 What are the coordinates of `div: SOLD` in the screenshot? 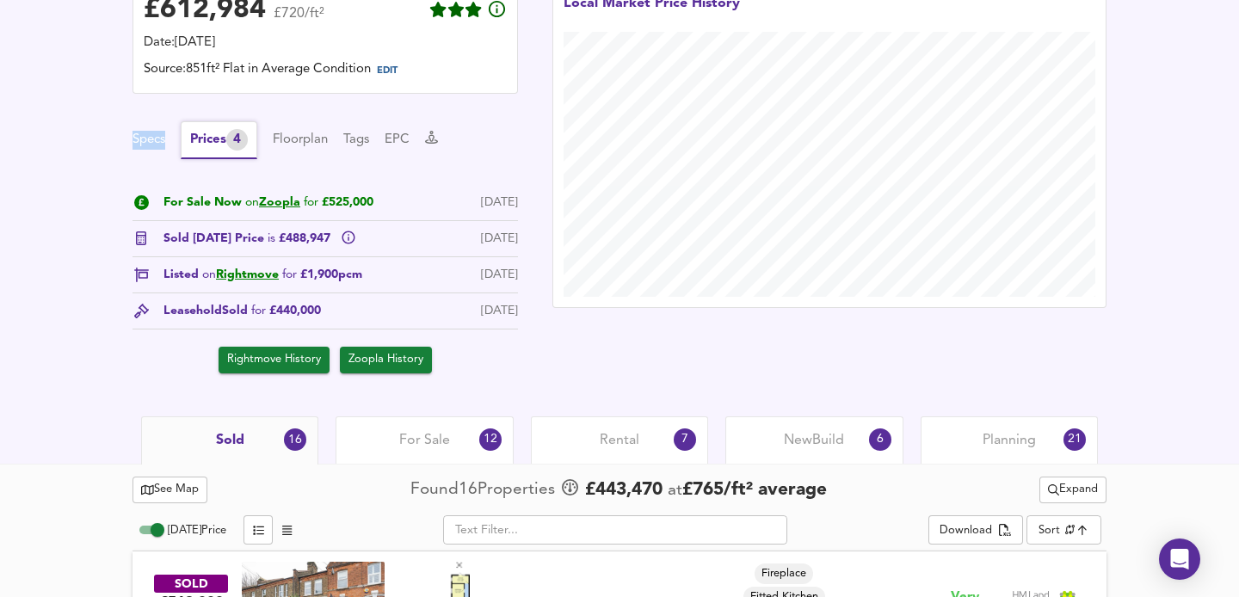 It's located at (191, 583).